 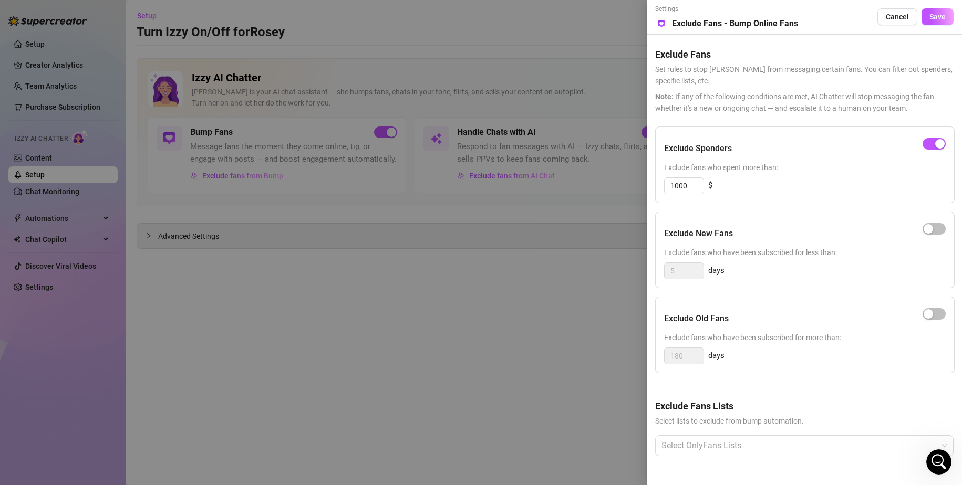 What do you see at coordinates (805, 253) in the screenshot?
I see `span: Exclude fans who have been subscribed for less than:` at bounding box center [805, 253].